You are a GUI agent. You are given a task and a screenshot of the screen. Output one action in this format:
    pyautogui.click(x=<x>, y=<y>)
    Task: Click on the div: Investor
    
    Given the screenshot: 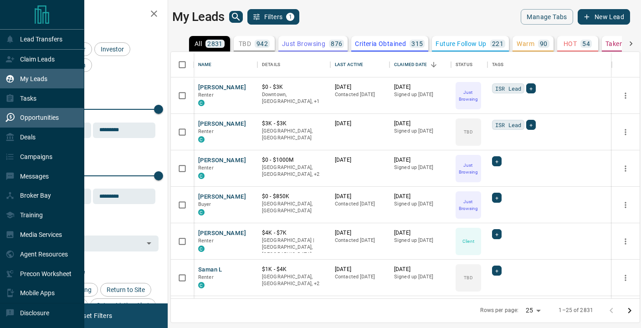 What is the action you would take?
    pyautogui.click(x=112, y=49)
    